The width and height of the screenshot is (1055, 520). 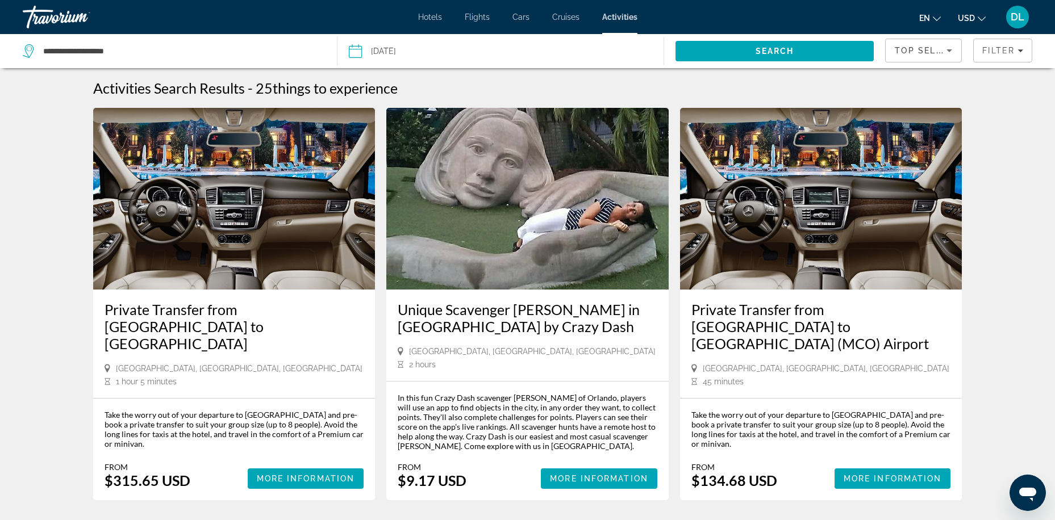 What do you see at coordinates (234, 199) in the screenshot?
I see `img: Private Transfer from Universal Studios to Port Canaveral` at bounding box center [234, 199].